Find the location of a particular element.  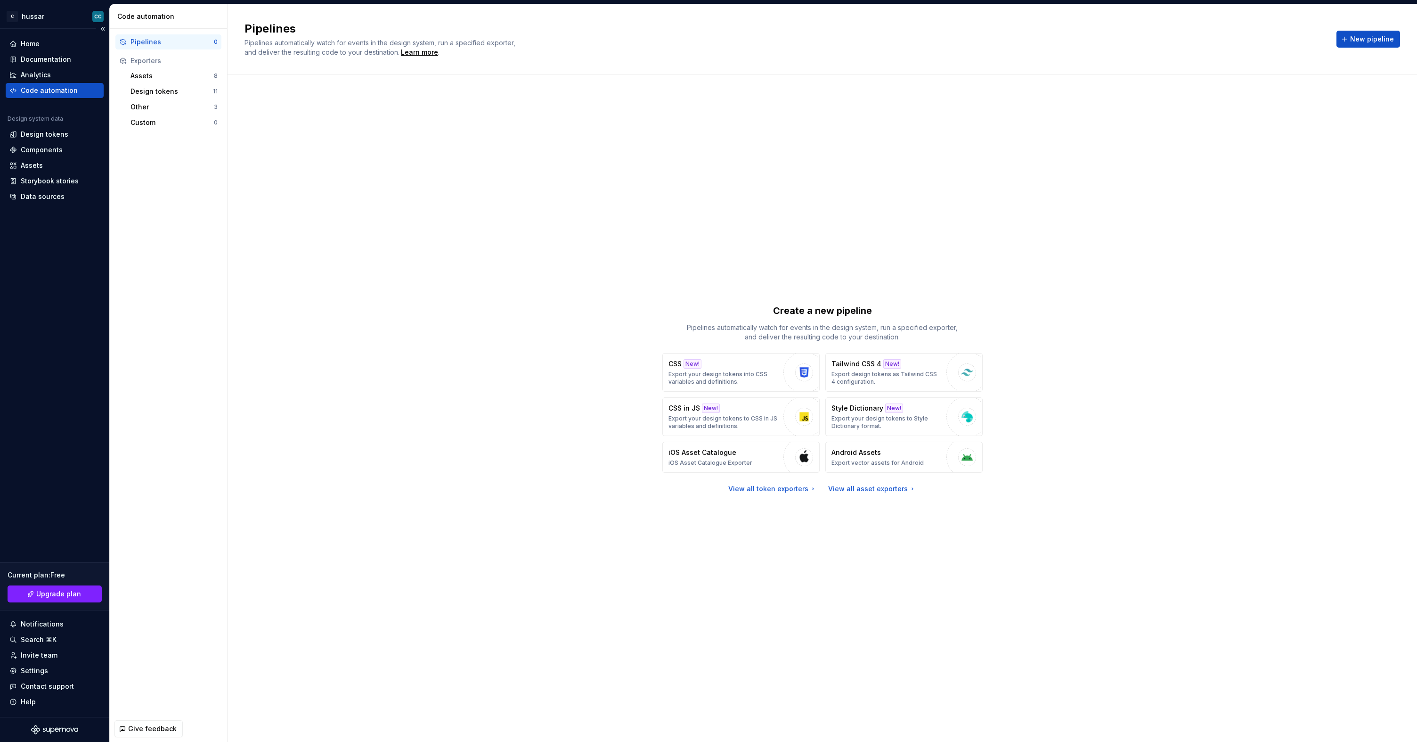

div: Pipelines is located at coordinates (172, 42).